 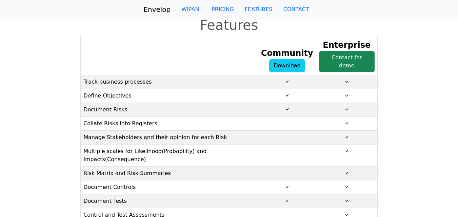 What do you see at coordinates (169, 124) in the screenshot?
I see `td: Collate Risks into Registers` at bounding box center [169, 124].